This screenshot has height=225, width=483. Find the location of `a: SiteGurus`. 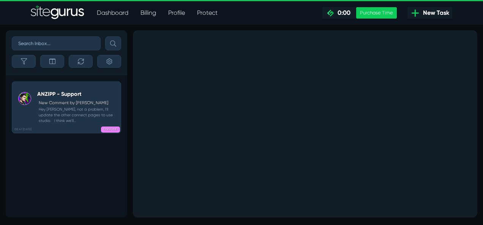

a: SiteGurus is located at coordinates (58, 13).